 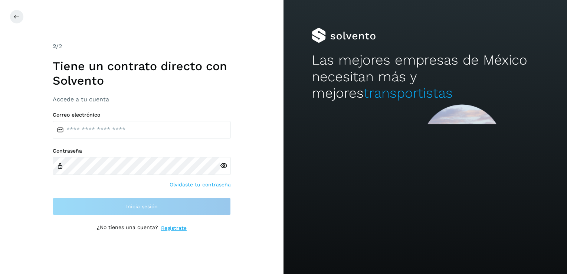 I want to click on div: /2, so click(x=142, y=46).